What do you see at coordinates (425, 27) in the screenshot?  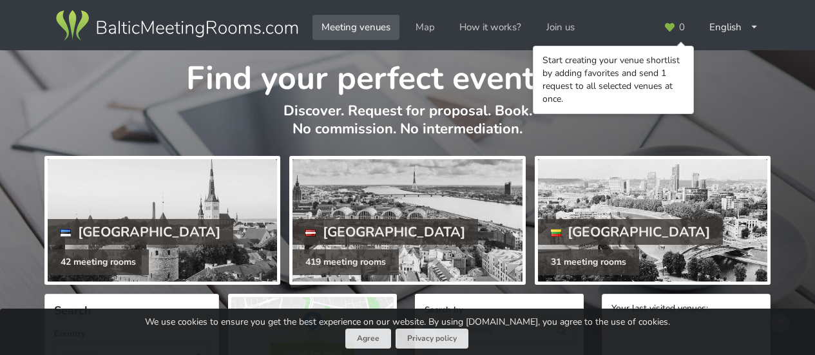 I see `a: Map` at bounding box center [425, 27].